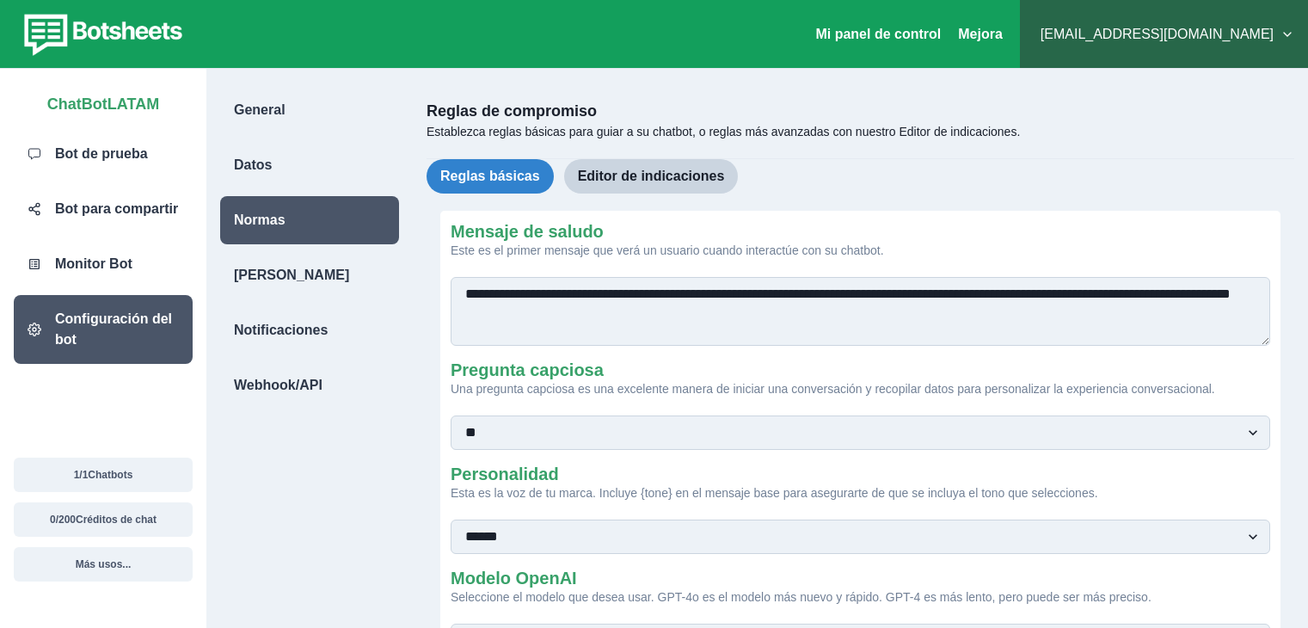 This screenshot has width=1308, height=628. What do you see at coordinates (667, 250) in the screenshot?
I see `font: Este es el primer mensaje que verá un usuario cuando interactúe con su chatbot.` at bounding box center [667, 250].